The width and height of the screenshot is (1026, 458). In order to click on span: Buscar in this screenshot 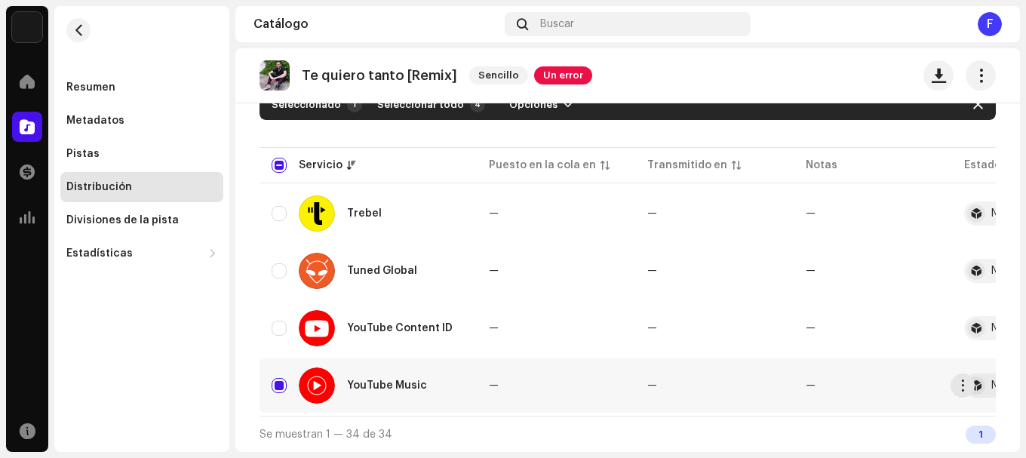, I will do `click(557, 24)`.